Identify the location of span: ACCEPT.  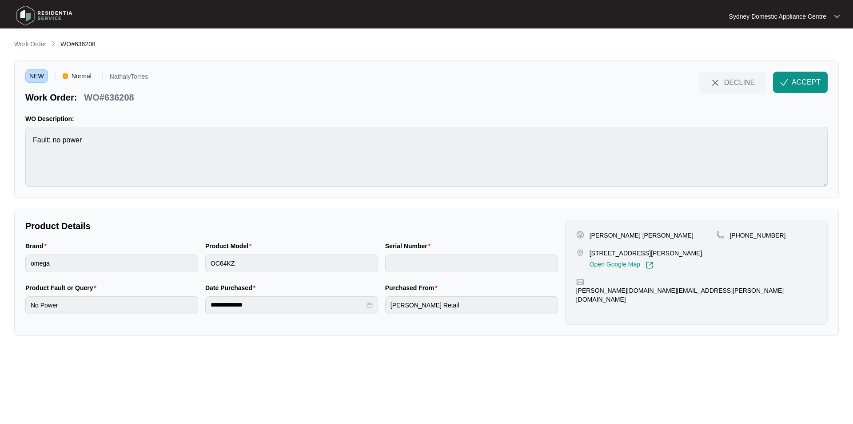
(806, 82).